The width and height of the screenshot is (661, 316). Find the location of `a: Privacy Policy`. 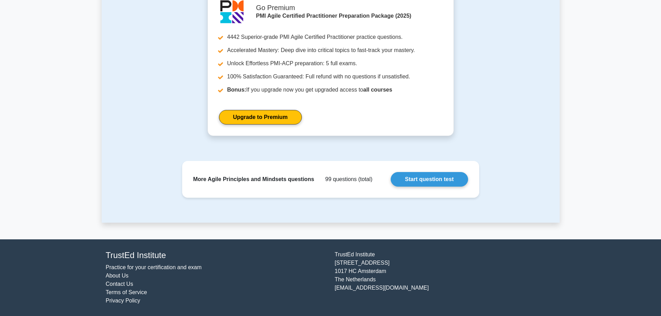

a: Privacy Policy is located at coordinates (123, 300).